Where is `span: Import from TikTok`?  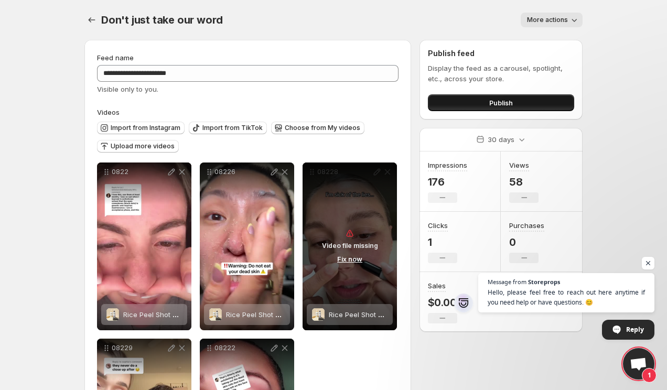
span: Import from TikTok is located at coordinates (232, 128).